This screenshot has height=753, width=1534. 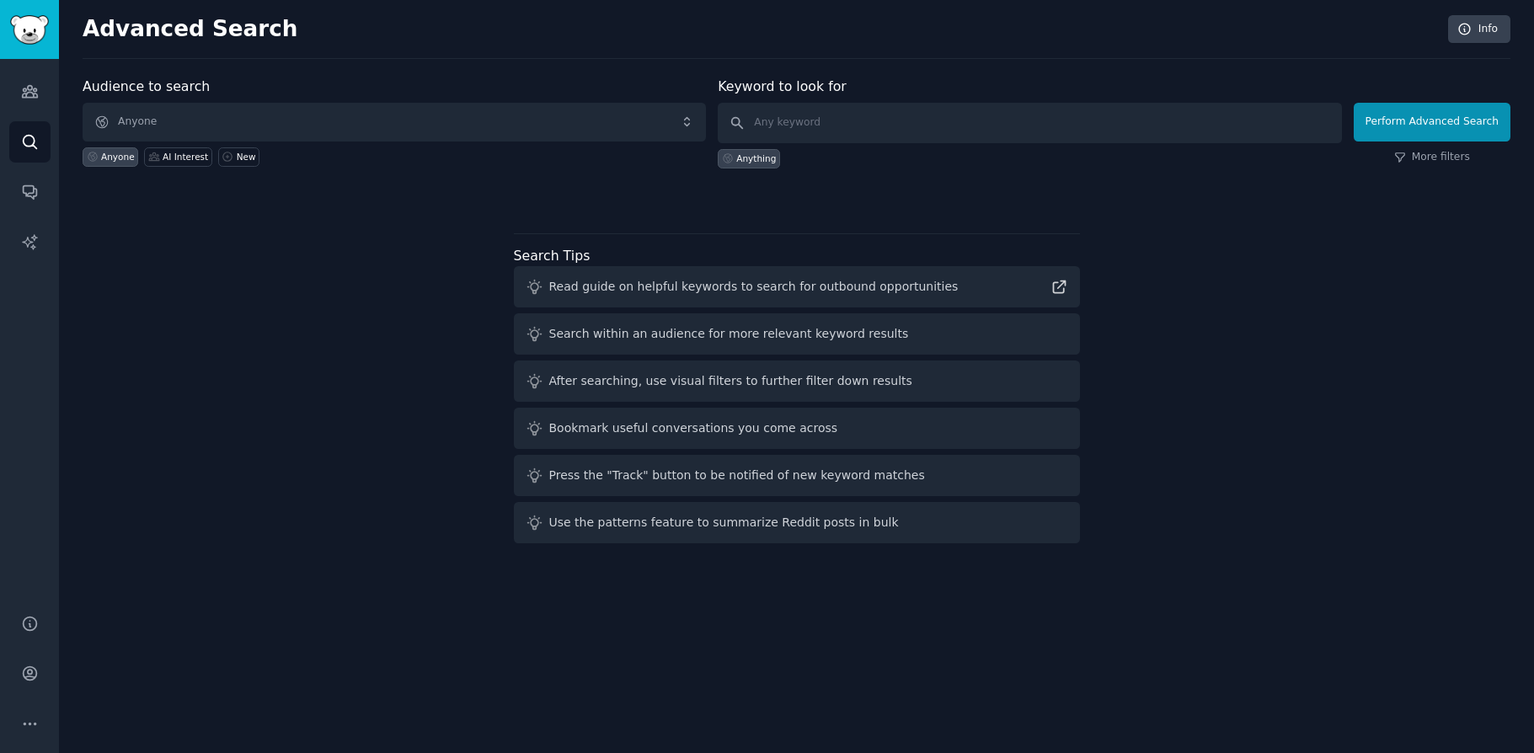 What do you see at coordinates (756, 158) in the screenshot?
I see `div: Anything` at bounding box center [756, 158].